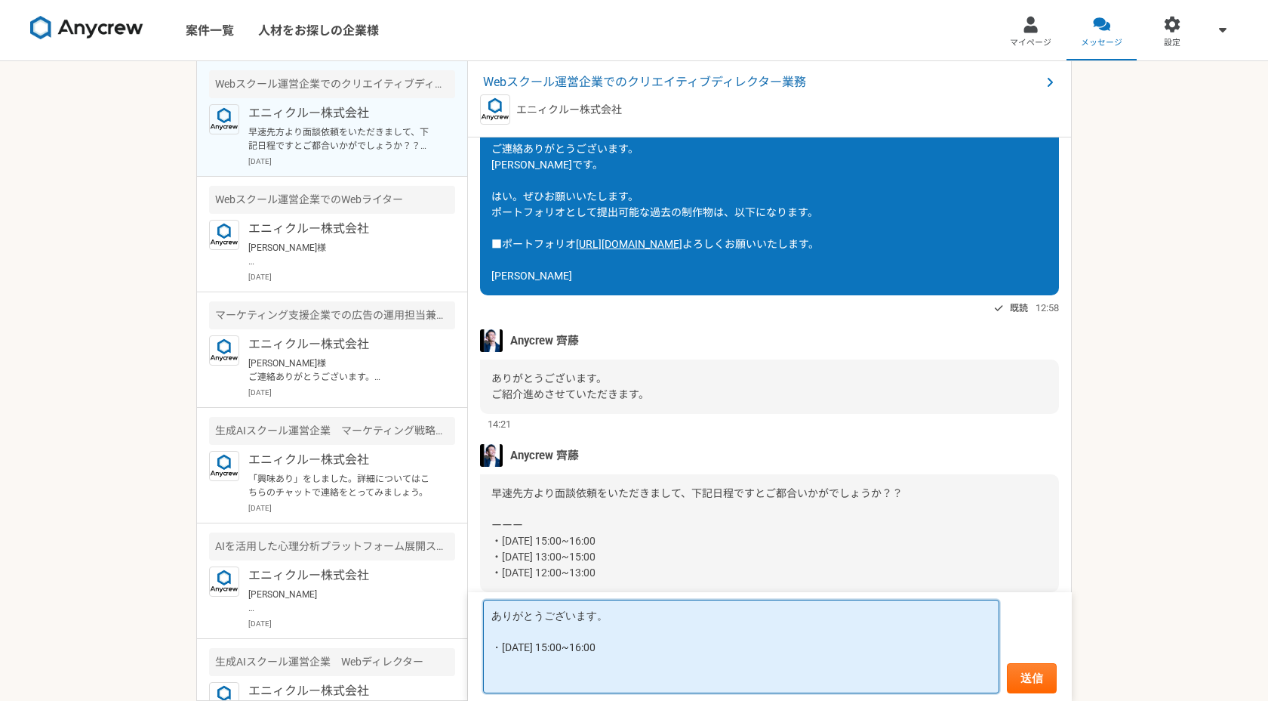  Describe the element at coordinates (332, 315) in the screenshot. I see `div: マーケティング支援企業での広告の運用担当兼フロント営業` at that location.